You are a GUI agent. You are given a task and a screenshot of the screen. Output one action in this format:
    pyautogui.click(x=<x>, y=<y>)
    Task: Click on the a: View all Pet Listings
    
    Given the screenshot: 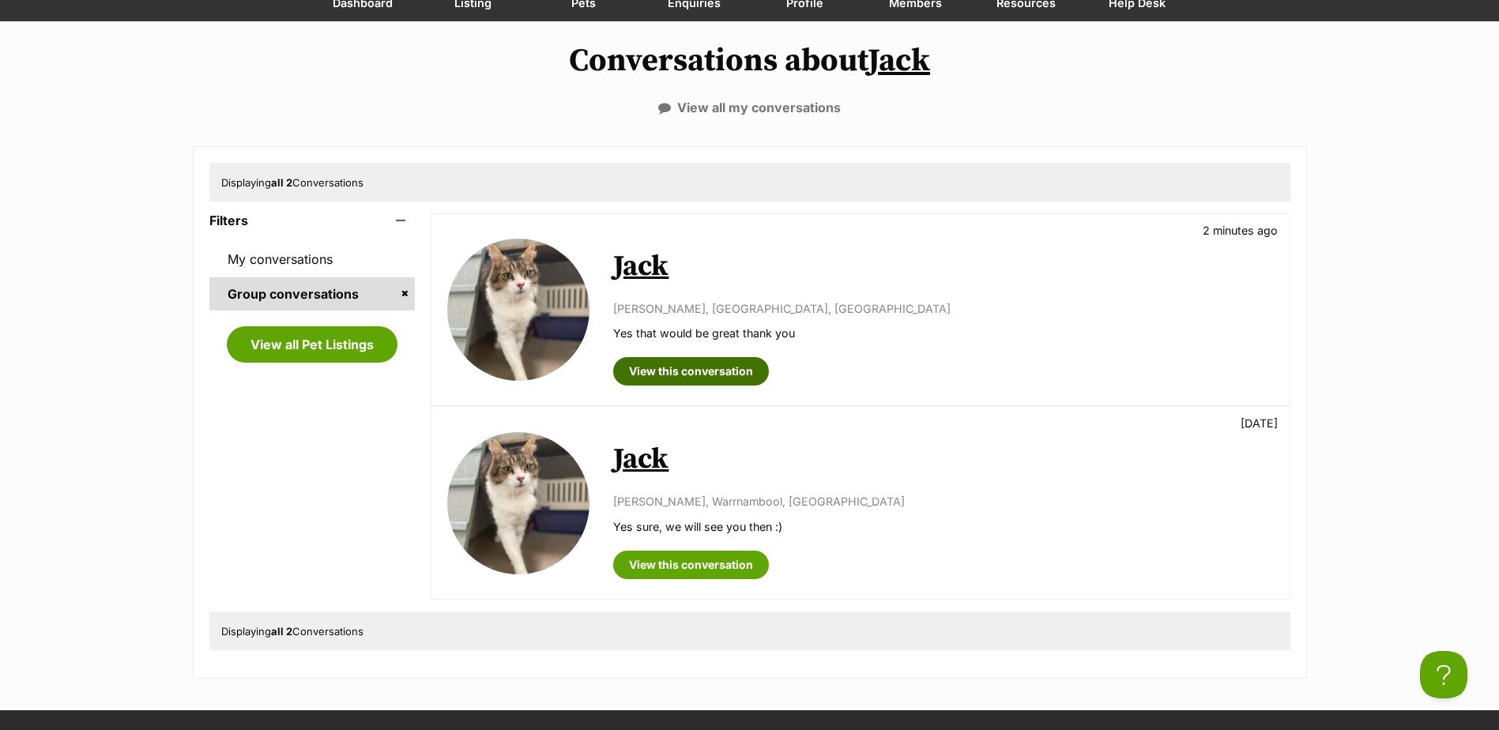 What is the action you would take?
    pyautogui.click(x=312, y=344)
    